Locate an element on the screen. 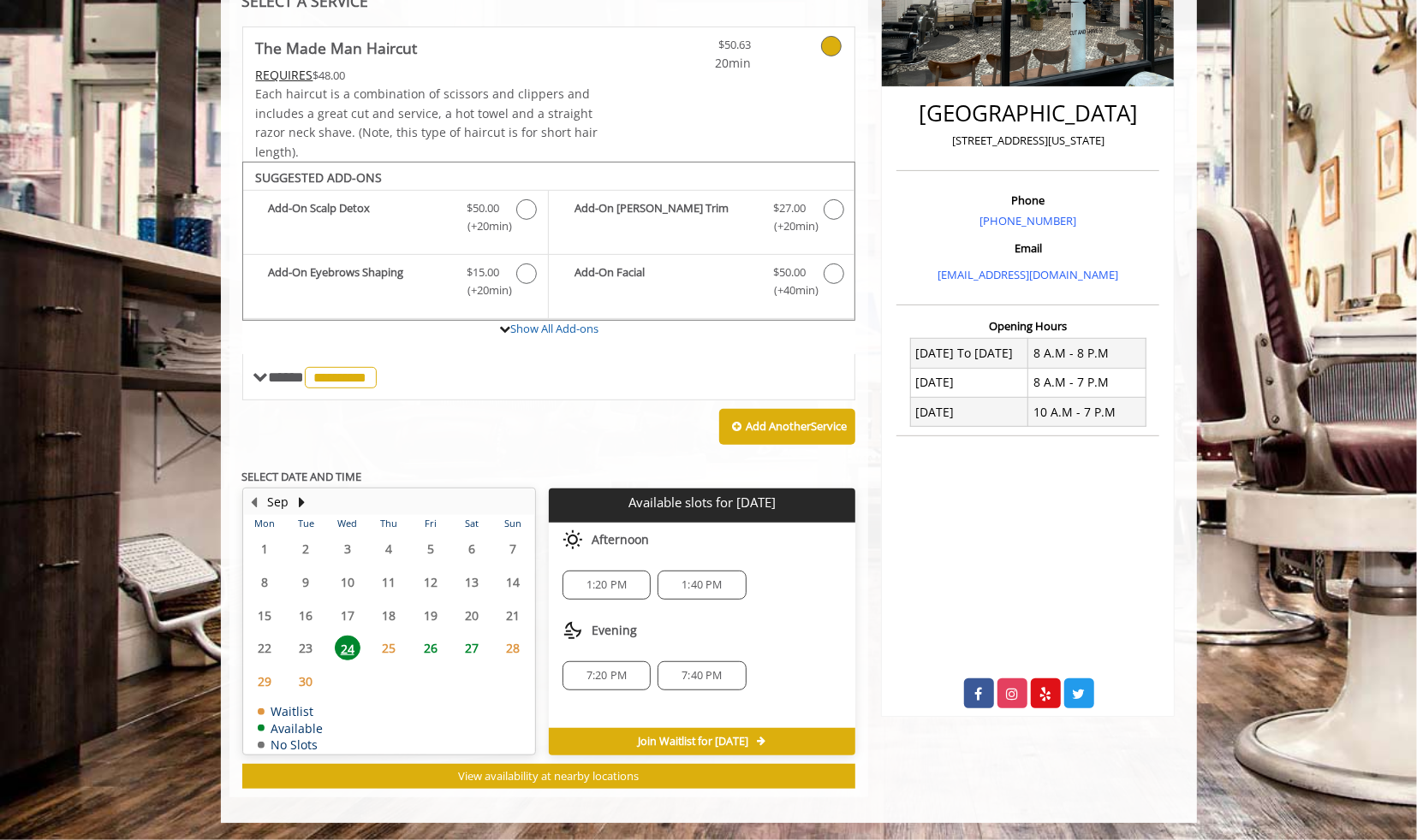 This screenshot has height=840, width=1417. b: Add-On Facial is located at coordinates (665, 281).